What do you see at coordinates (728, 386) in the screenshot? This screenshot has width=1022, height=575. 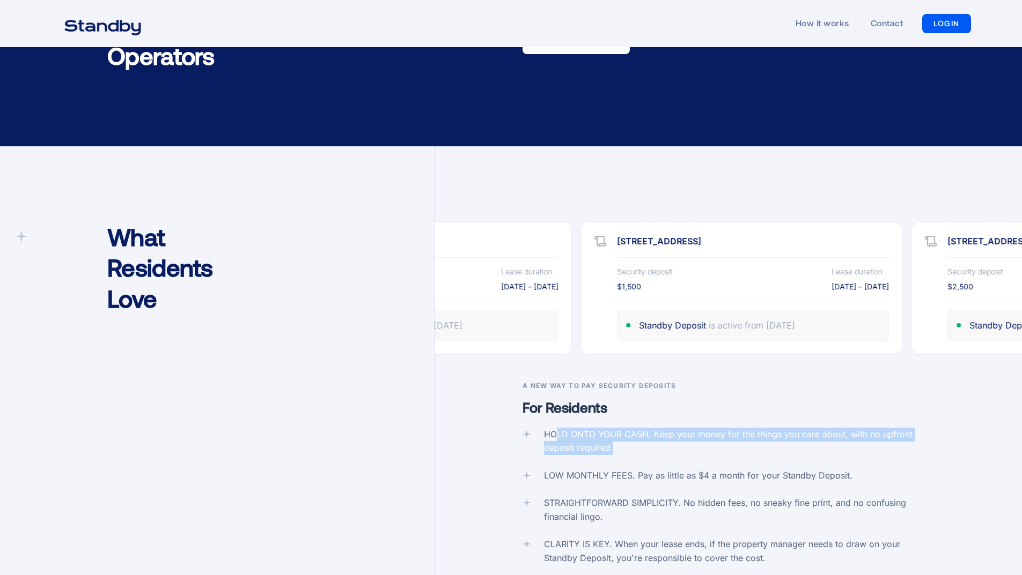 I see `h3: A New Way To Pay Security Deposits` at bounding box center [728, 386].